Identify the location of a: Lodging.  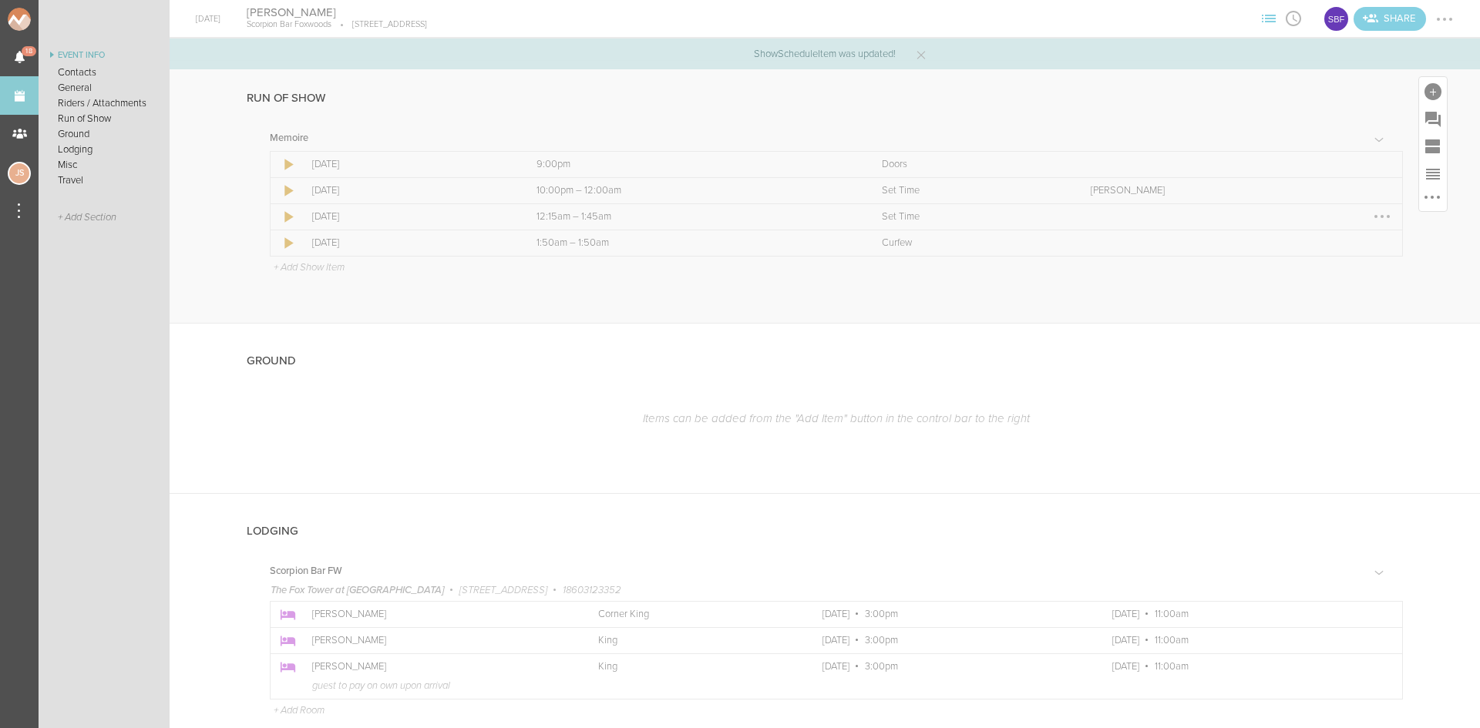
(104, 150).